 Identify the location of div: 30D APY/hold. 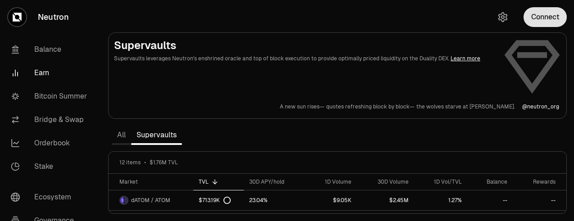
(274, 182).